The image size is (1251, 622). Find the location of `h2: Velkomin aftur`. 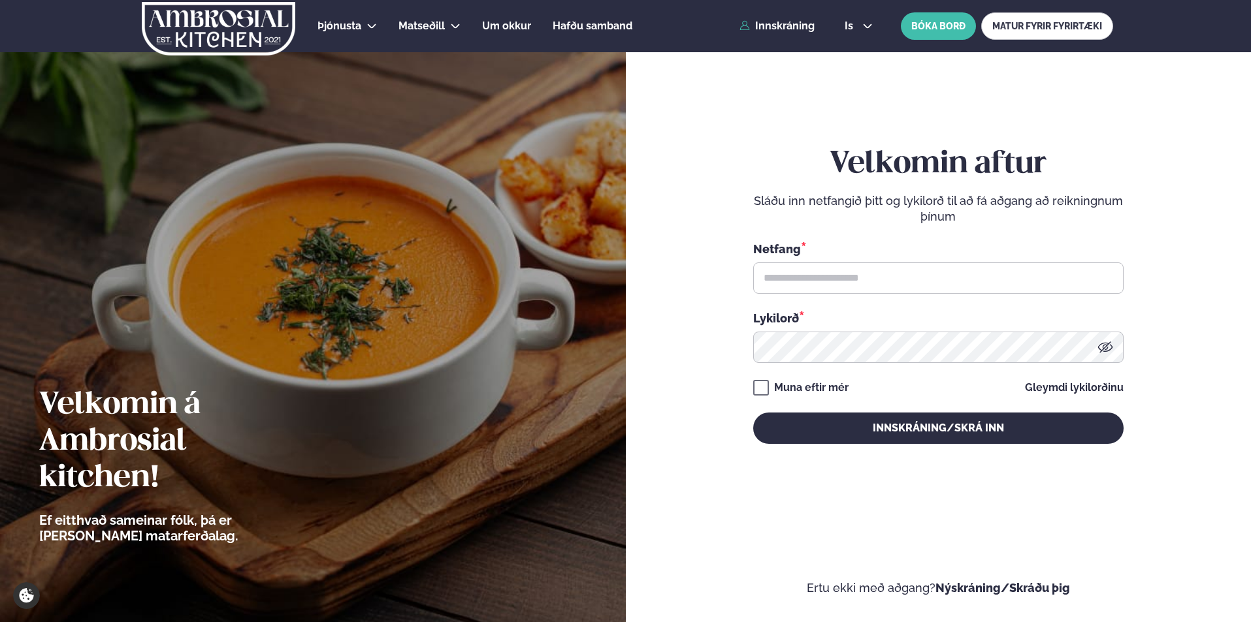

h2: Velkomin aftur is located at coordinates (938, 165).